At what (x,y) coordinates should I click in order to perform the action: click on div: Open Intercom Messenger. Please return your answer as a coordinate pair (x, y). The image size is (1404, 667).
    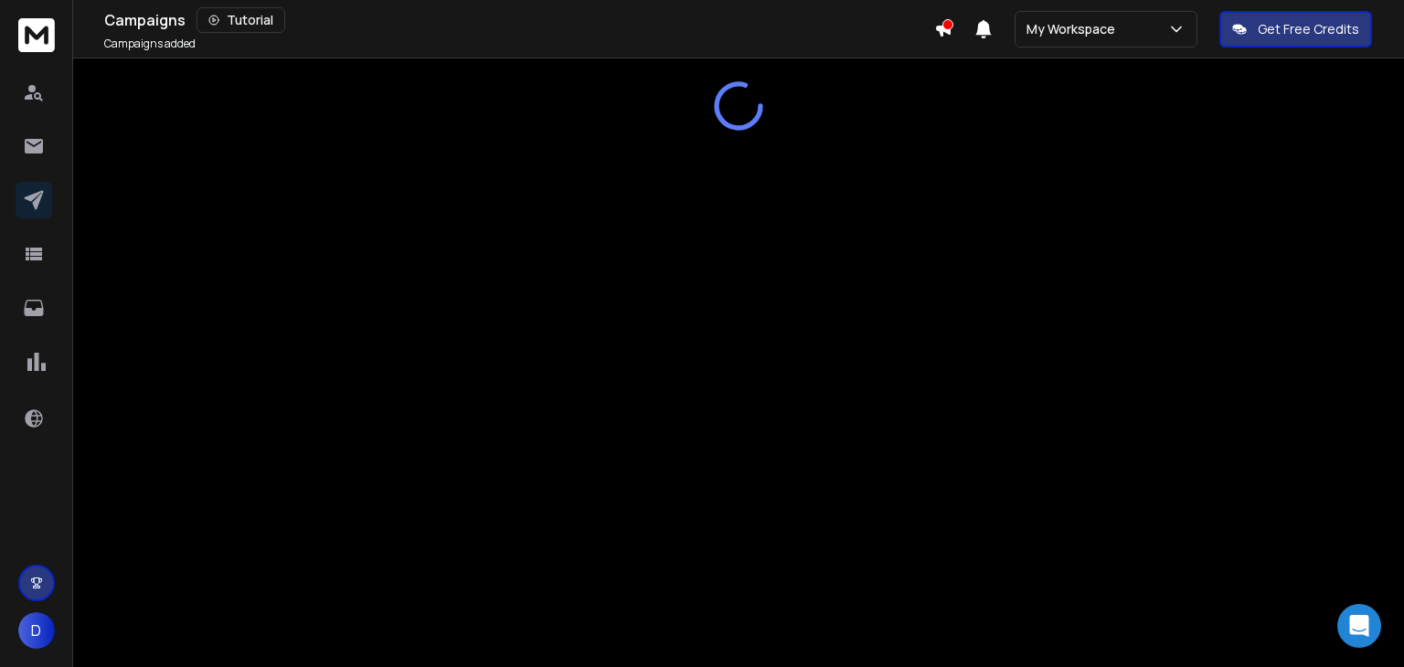
    Looking at the image, I should click on (1360, 626).